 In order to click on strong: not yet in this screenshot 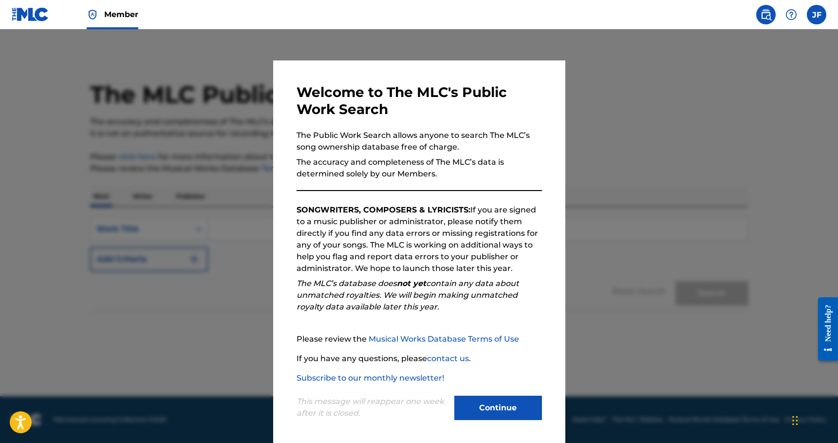, I will do `click(411, 283)`.